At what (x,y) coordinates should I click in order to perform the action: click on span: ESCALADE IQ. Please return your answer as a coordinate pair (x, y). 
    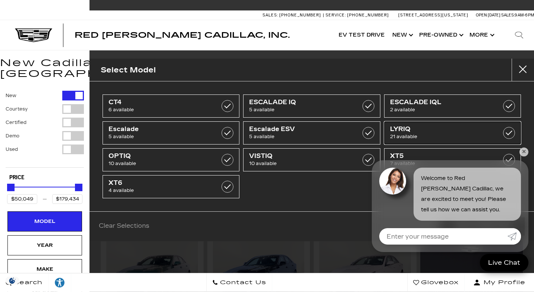
    Looking at the image, I should click on (302, 102).